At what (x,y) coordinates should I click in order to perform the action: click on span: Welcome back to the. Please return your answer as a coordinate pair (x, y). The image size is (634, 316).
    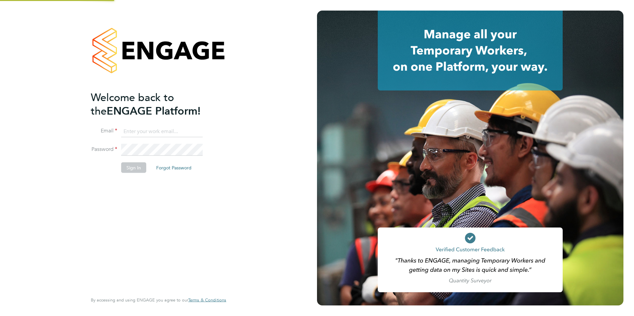
    Looking at the image, I should click on (132, 104).